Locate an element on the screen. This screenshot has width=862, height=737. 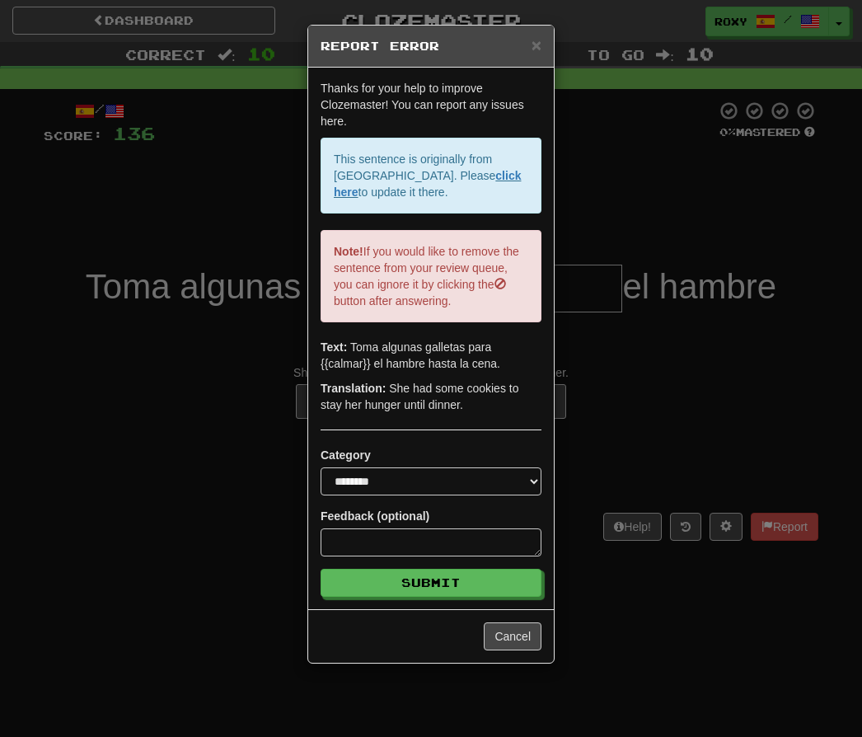
p: Toma algunas galletas para {{calmar}} el hambre hasta la cena. is located at coordinates (431, 355).